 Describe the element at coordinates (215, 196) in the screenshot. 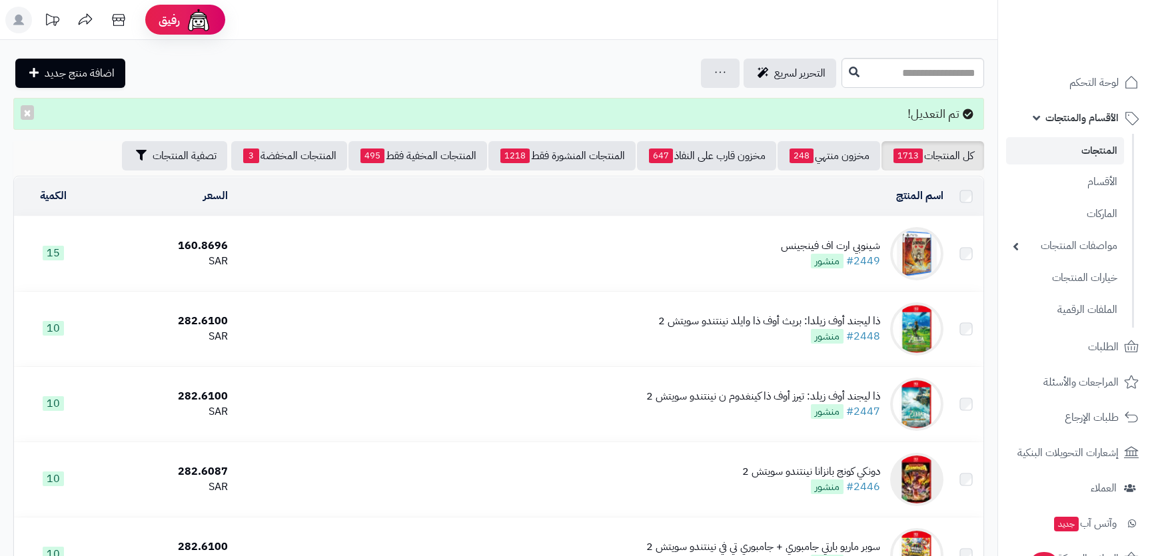

I see `a: السعر` at that location.